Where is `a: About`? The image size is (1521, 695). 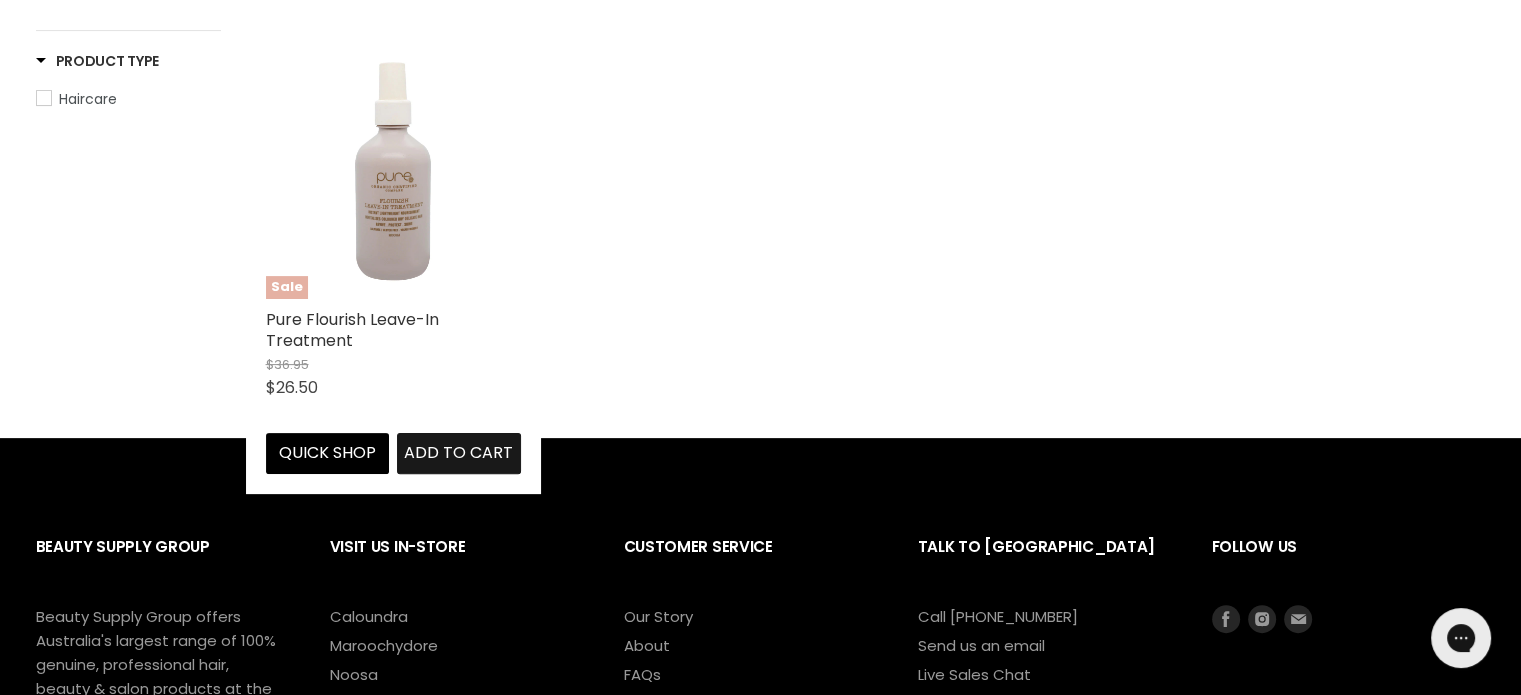
a: About is located at coordinates (647, 645).